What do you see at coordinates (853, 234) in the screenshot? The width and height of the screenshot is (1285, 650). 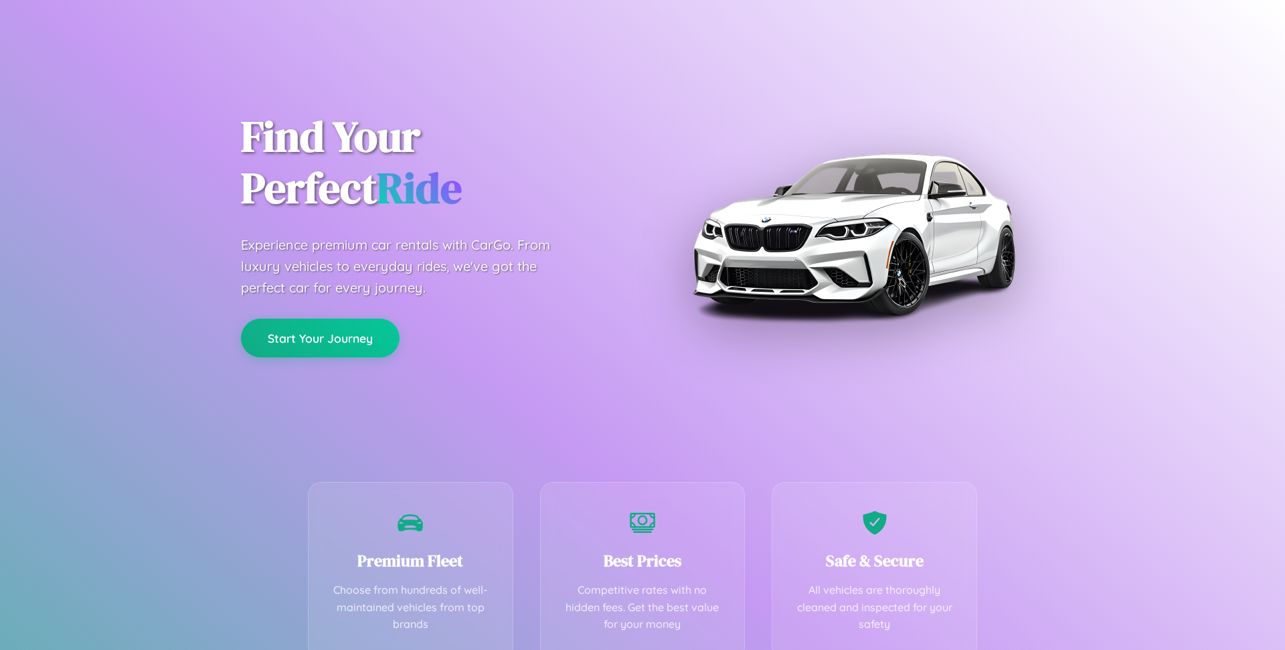 I see `img: Premium BMW car rental vehicle` at bounding box center [853, 234].